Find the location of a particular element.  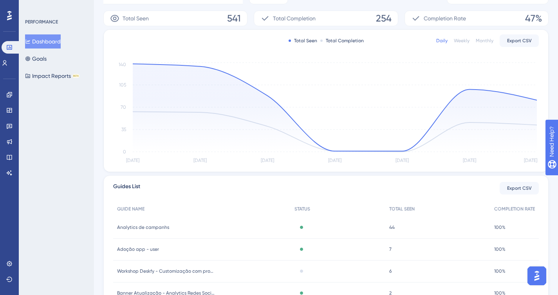

button: Goals is located at coordinates (36, 59).